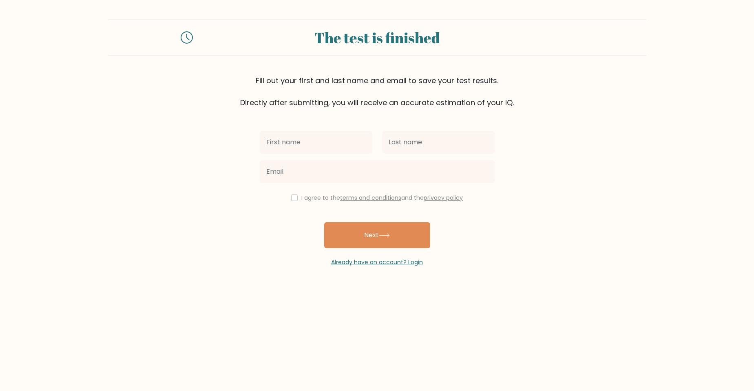 The height and width of the screenshot is (391, 754). Describe the element at coordinates (377, 172) in the screenshot. I see `input: Email` at that location.